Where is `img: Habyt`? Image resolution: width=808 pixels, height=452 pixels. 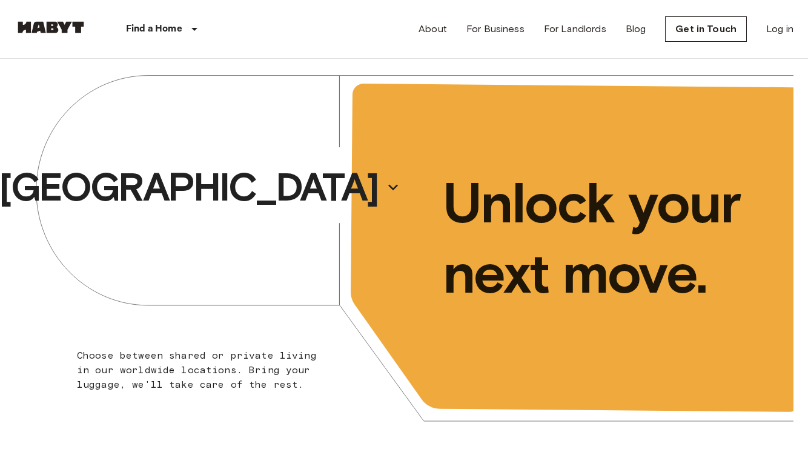 img: Habyt is located at coordinates (51, 27).